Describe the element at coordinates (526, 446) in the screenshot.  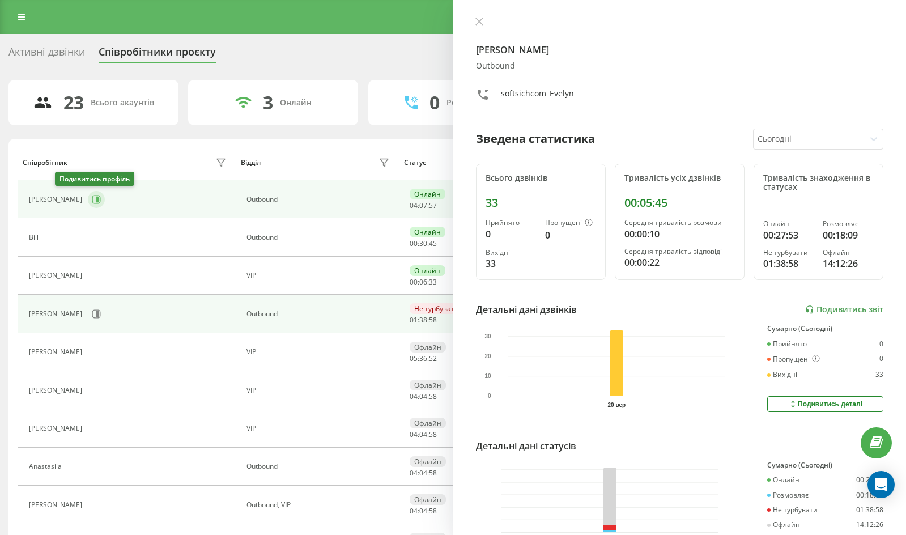
I see `div: Детальні дані статусів` at that location.